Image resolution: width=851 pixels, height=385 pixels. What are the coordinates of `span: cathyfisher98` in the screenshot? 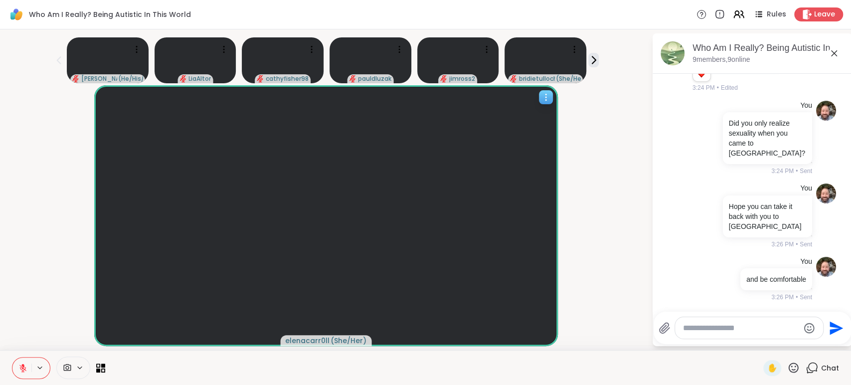 It's located at (287, 79).